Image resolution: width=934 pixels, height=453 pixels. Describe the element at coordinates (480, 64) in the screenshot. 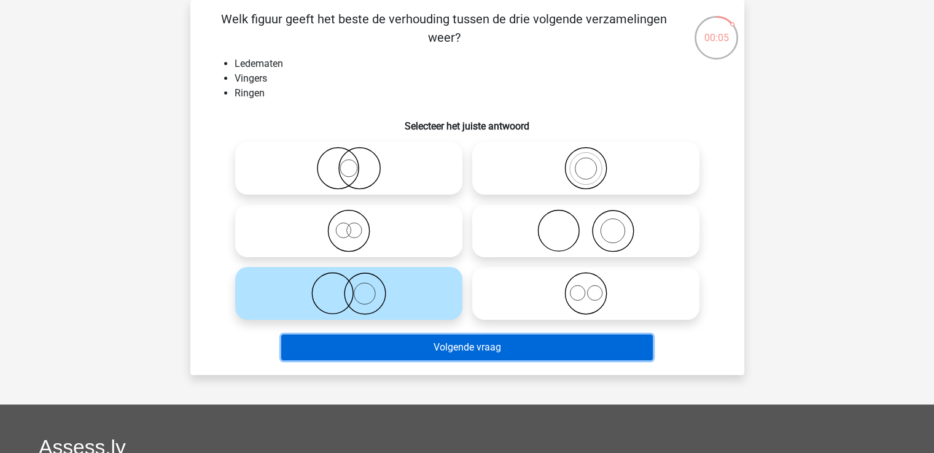

I see `li: Ledematen` at that location.